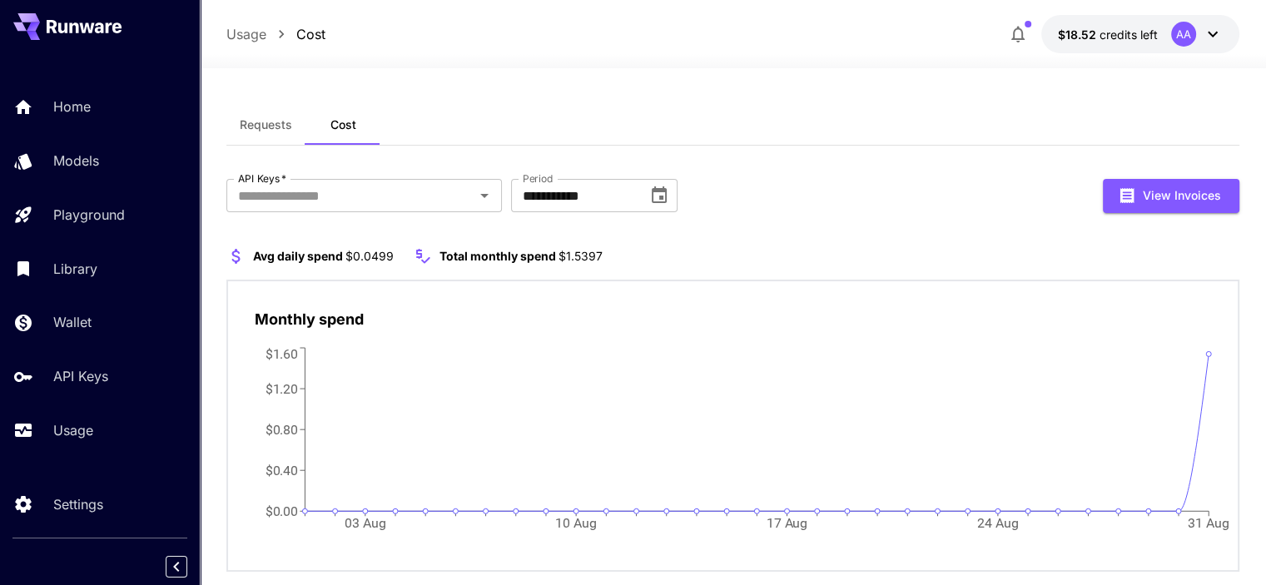 The width and height of the screenshot is (1266, 585). Describe the element at coordinates (72, 107) in the screenshot. I see `p: Home` at that location.